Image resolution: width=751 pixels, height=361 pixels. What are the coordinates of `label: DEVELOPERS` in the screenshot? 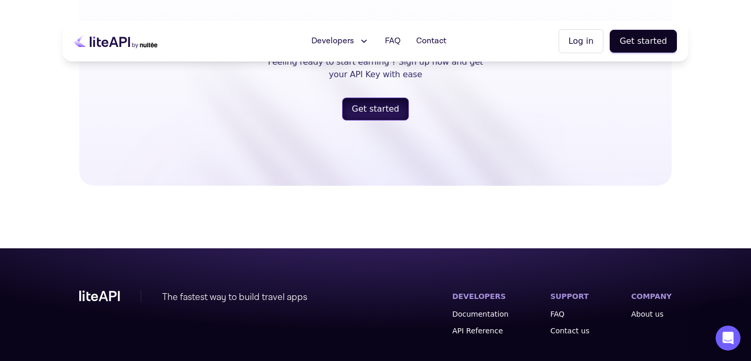 It's located at (479, 296).